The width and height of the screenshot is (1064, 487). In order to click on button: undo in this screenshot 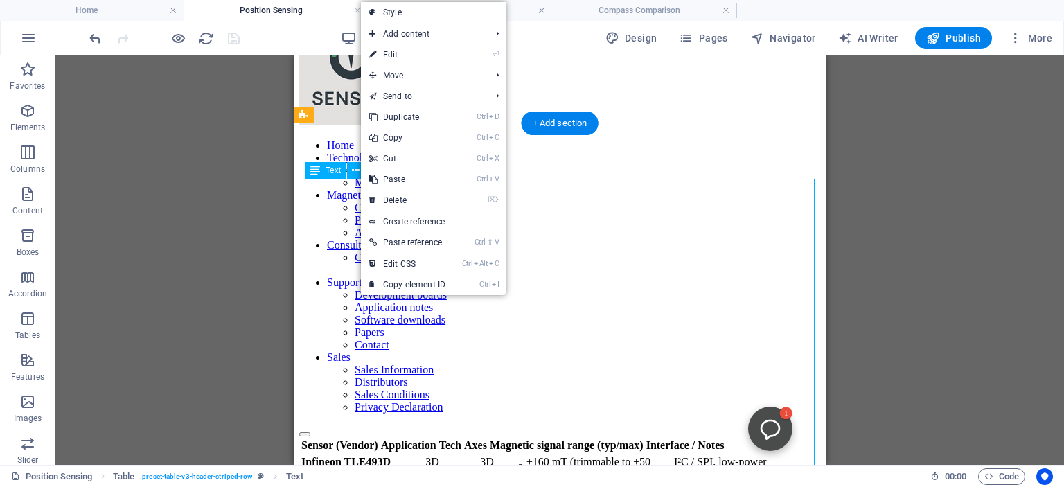, I will do `click(95, 38)`.